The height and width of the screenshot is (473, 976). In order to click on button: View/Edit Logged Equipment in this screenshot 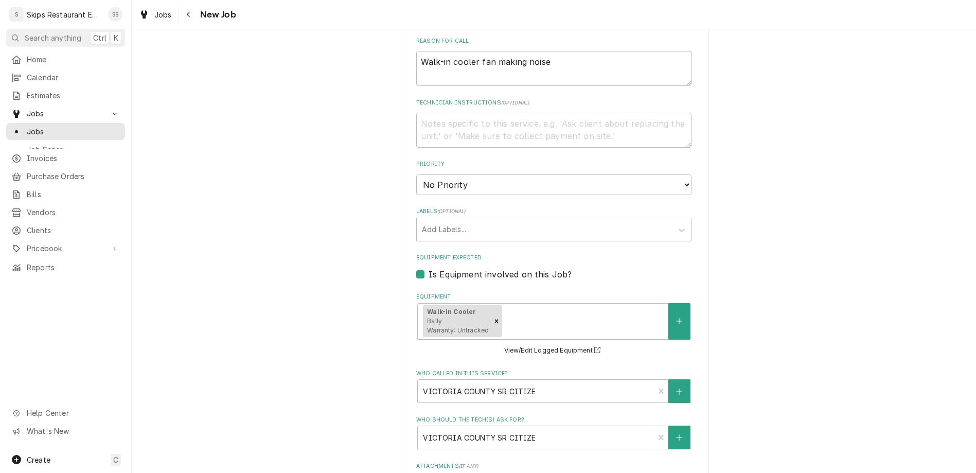, I will do `click(554, 350)`.